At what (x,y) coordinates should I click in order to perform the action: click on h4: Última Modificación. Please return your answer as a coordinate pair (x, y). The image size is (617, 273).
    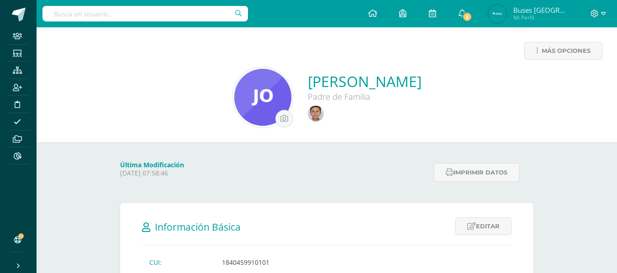
    Looking at the image, I should click on (274, 165).